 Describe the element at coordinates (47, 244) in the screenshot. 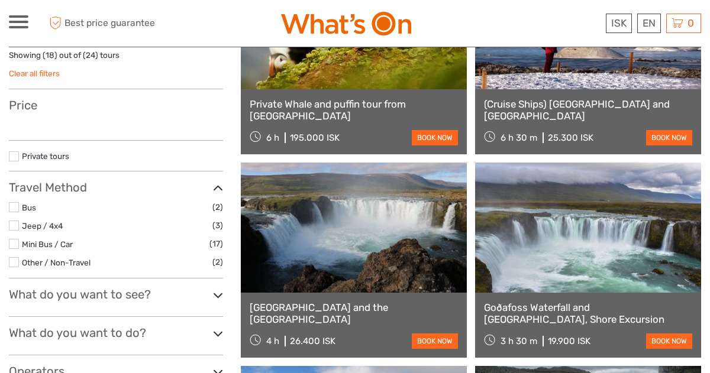

I see `a: Mini Bus / Car` at that location.